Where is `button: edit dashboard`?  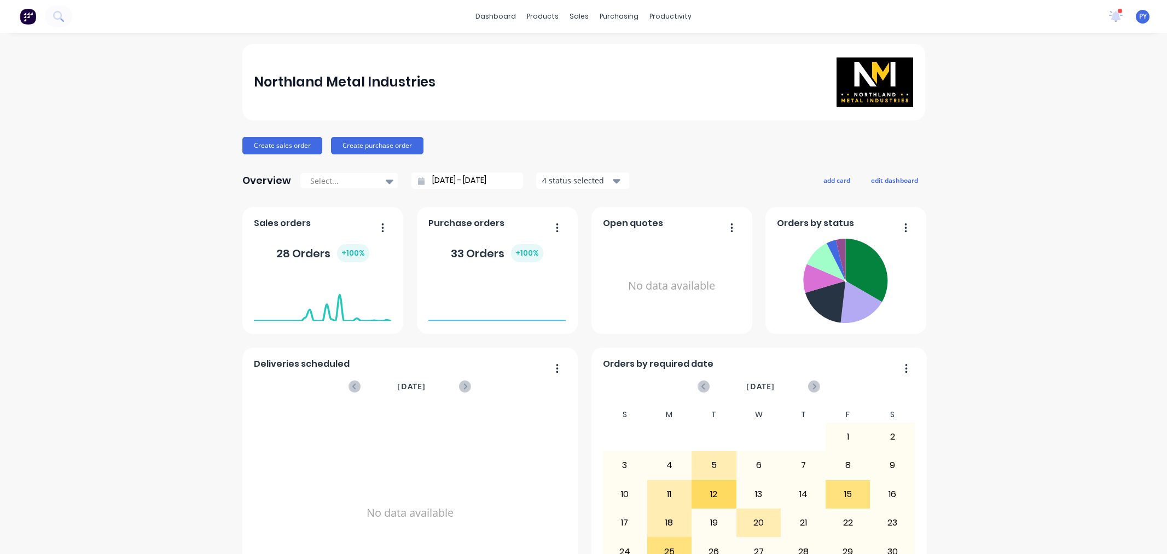
button: edit dashboard is located at coordinates (894, 180).